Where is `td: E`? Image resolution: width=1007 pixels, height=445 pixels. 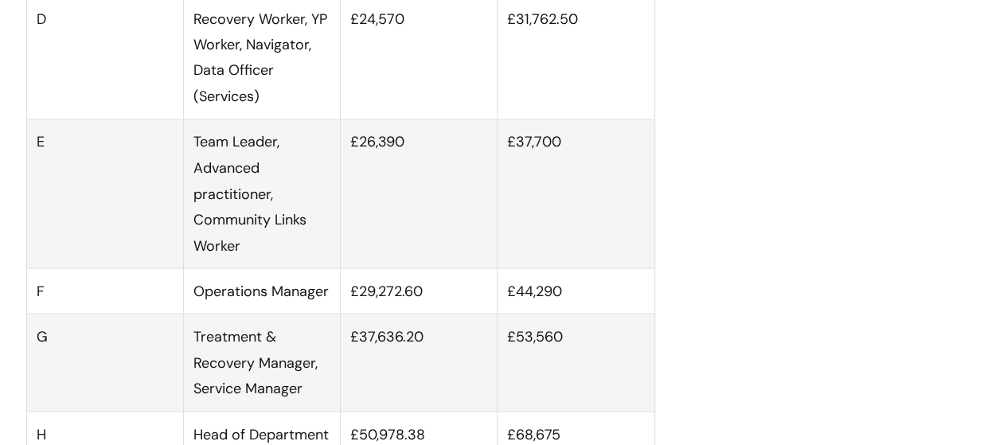
td: E is located at coordinates (104, 193).